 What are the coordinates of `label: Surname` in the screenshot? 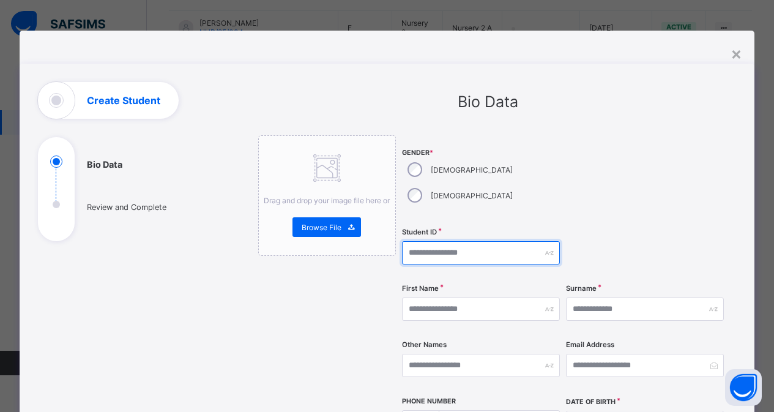 It's located at (581, 288).